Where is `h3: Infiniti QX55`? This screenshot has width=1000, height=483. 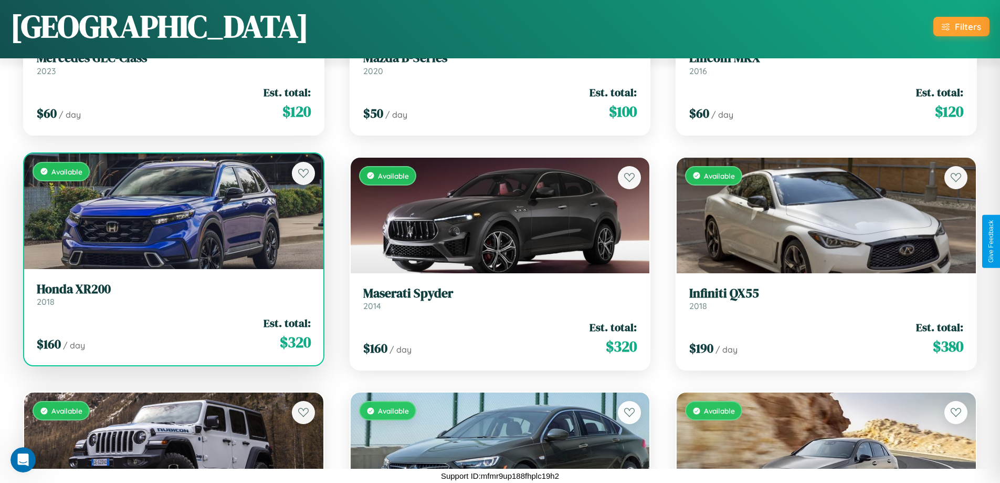
h3: Infiniti QX55 is located at coordinates (827, 293).